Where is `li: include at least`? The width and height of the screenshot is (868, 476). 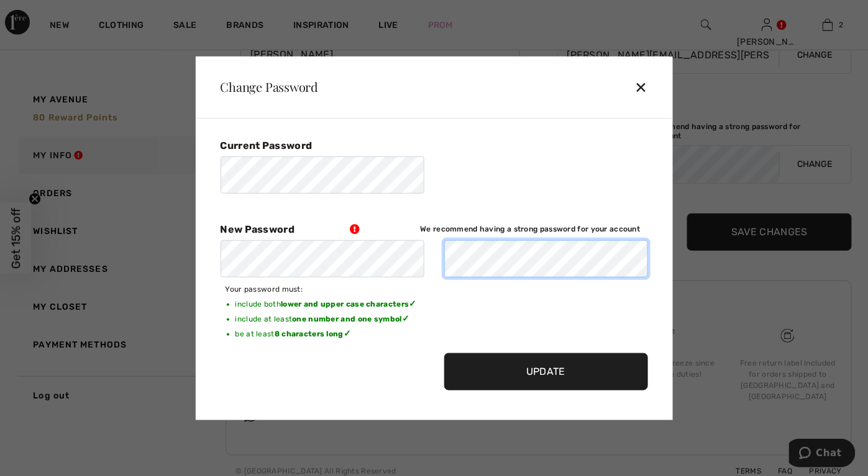 li: include at least is located at coordinates (329, 321).